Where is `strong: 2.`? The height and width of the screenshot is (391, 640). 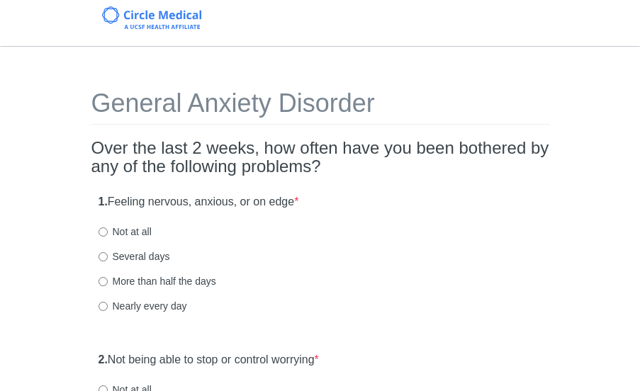 strong: 2. is located at coordinates (103, 359).